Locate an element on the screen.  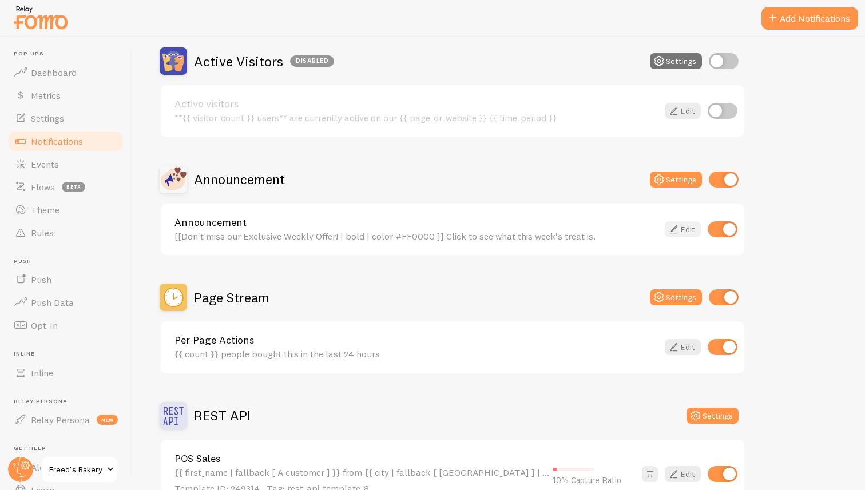
a: Inline is located at coordinates (66, 373).